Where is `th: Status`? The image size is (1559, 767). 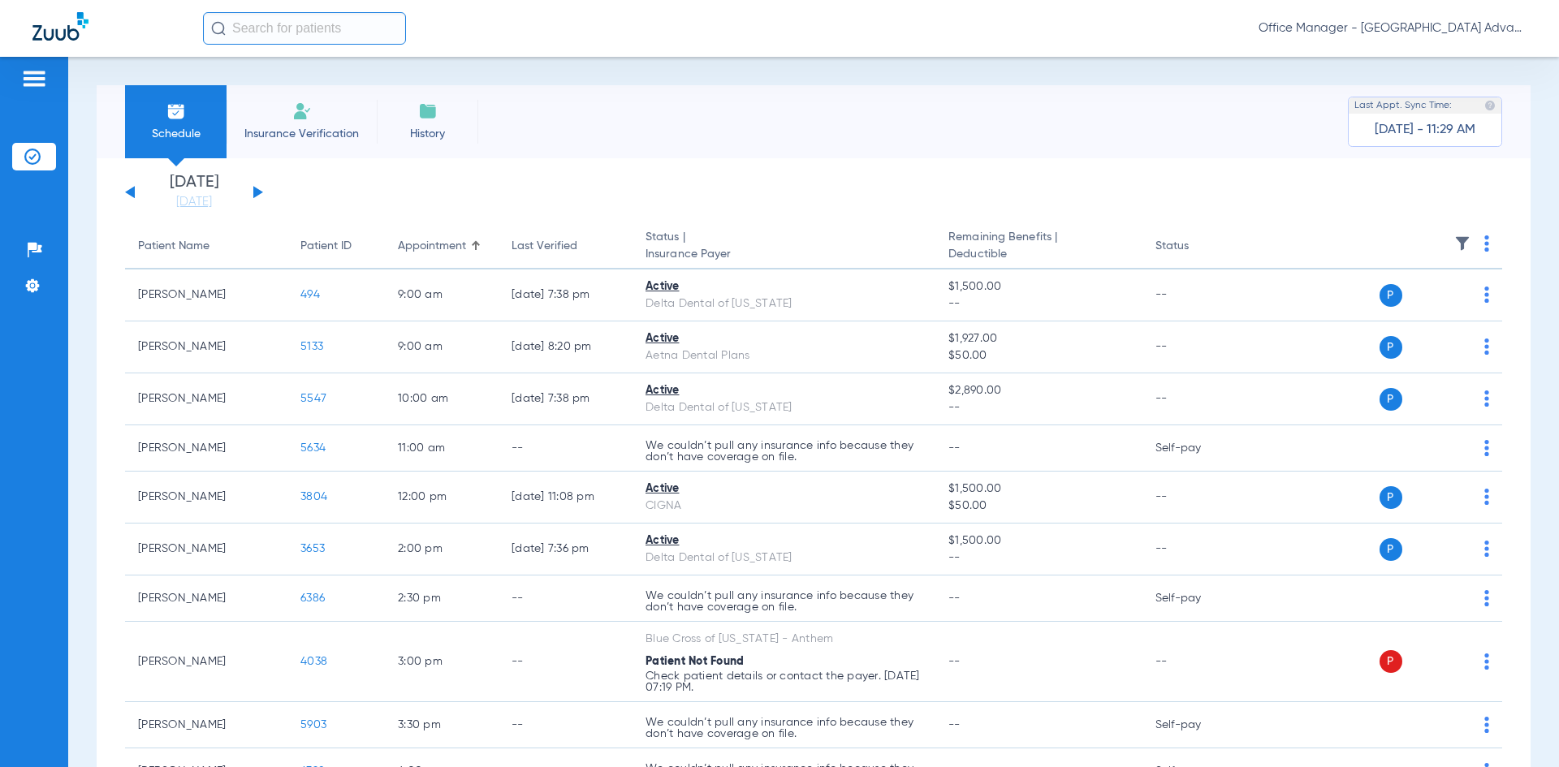
th: Status is located at coordinates (1197, 247).